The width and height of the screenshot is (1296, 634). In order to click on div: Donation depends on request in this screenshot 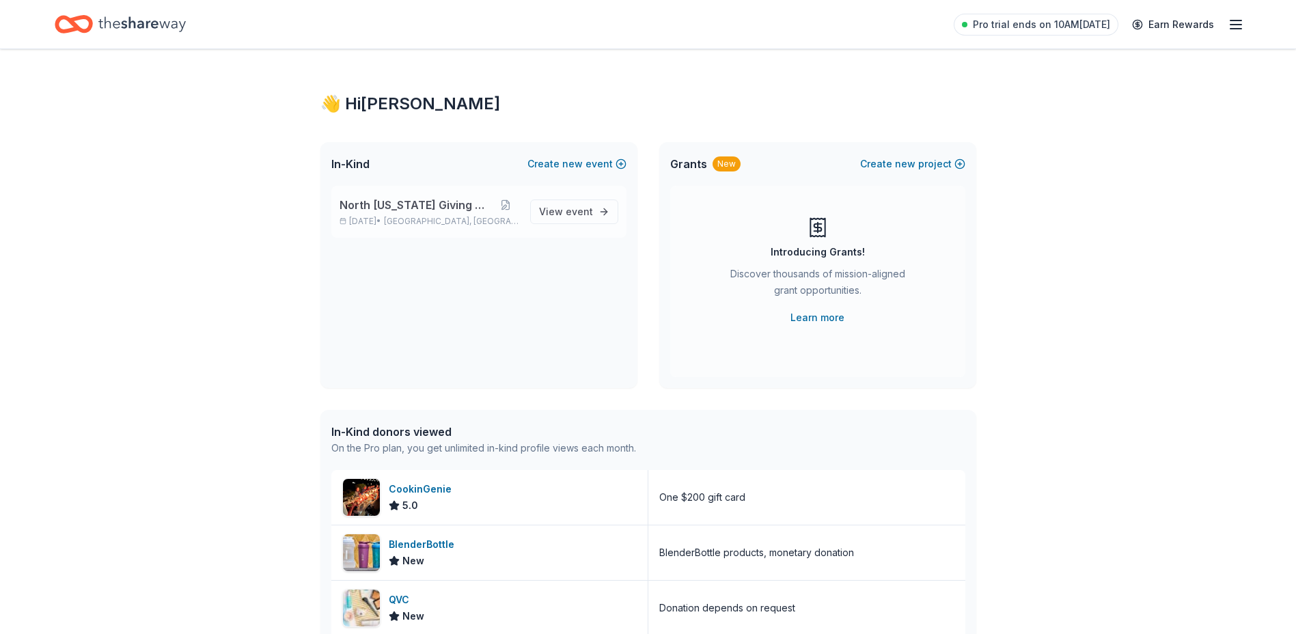, I will do `click(727, 608)`.